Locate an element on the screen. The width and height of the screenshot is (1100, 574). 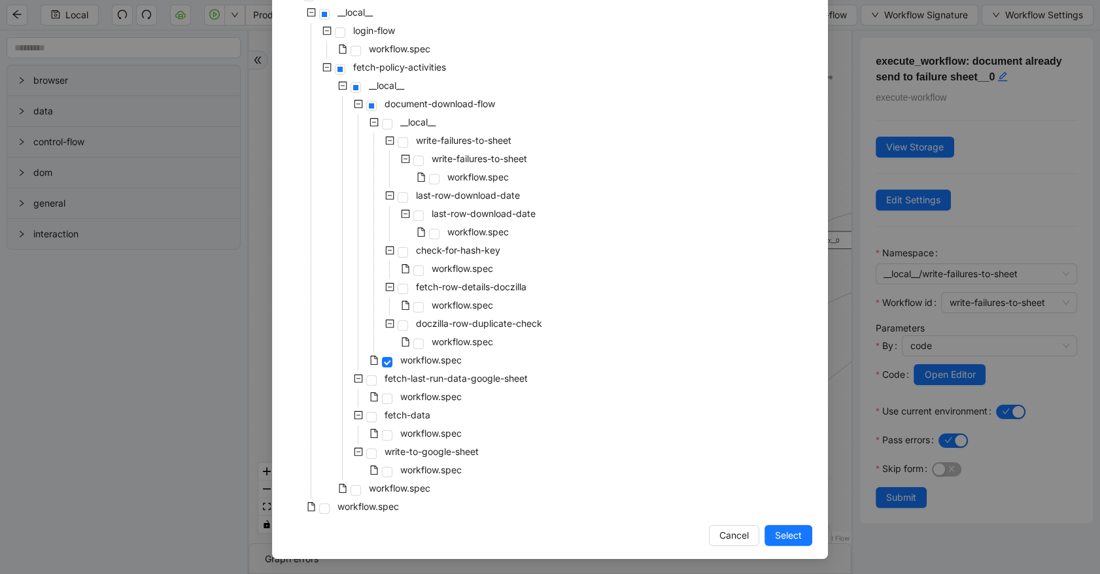
span: fetch-policy-activities is located at coordinates (400, 67).